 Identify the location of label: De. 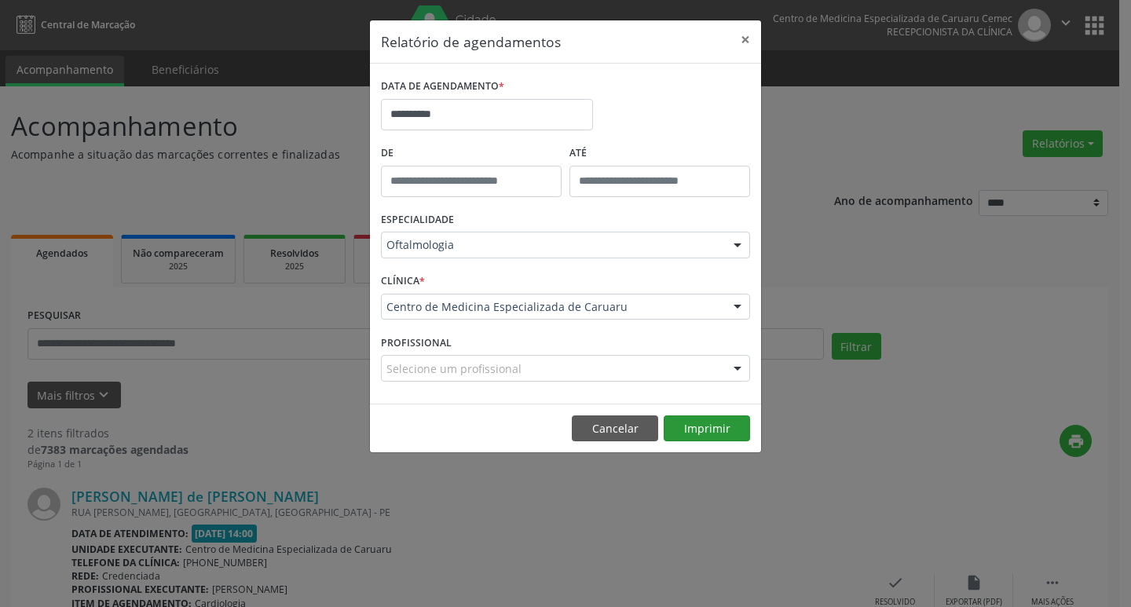
(471, 153).